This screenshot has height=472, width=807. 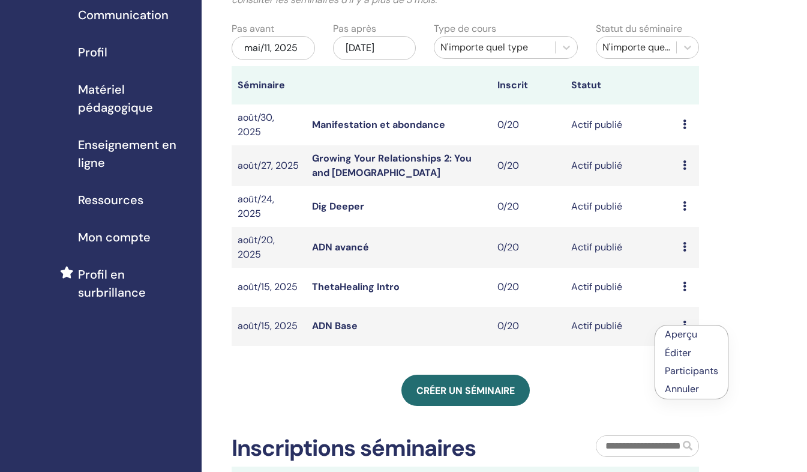 What do you see at coordinates (340, 247) in the screenshot?
I see `a: ADN avancé` at bounding box center [340, 247].